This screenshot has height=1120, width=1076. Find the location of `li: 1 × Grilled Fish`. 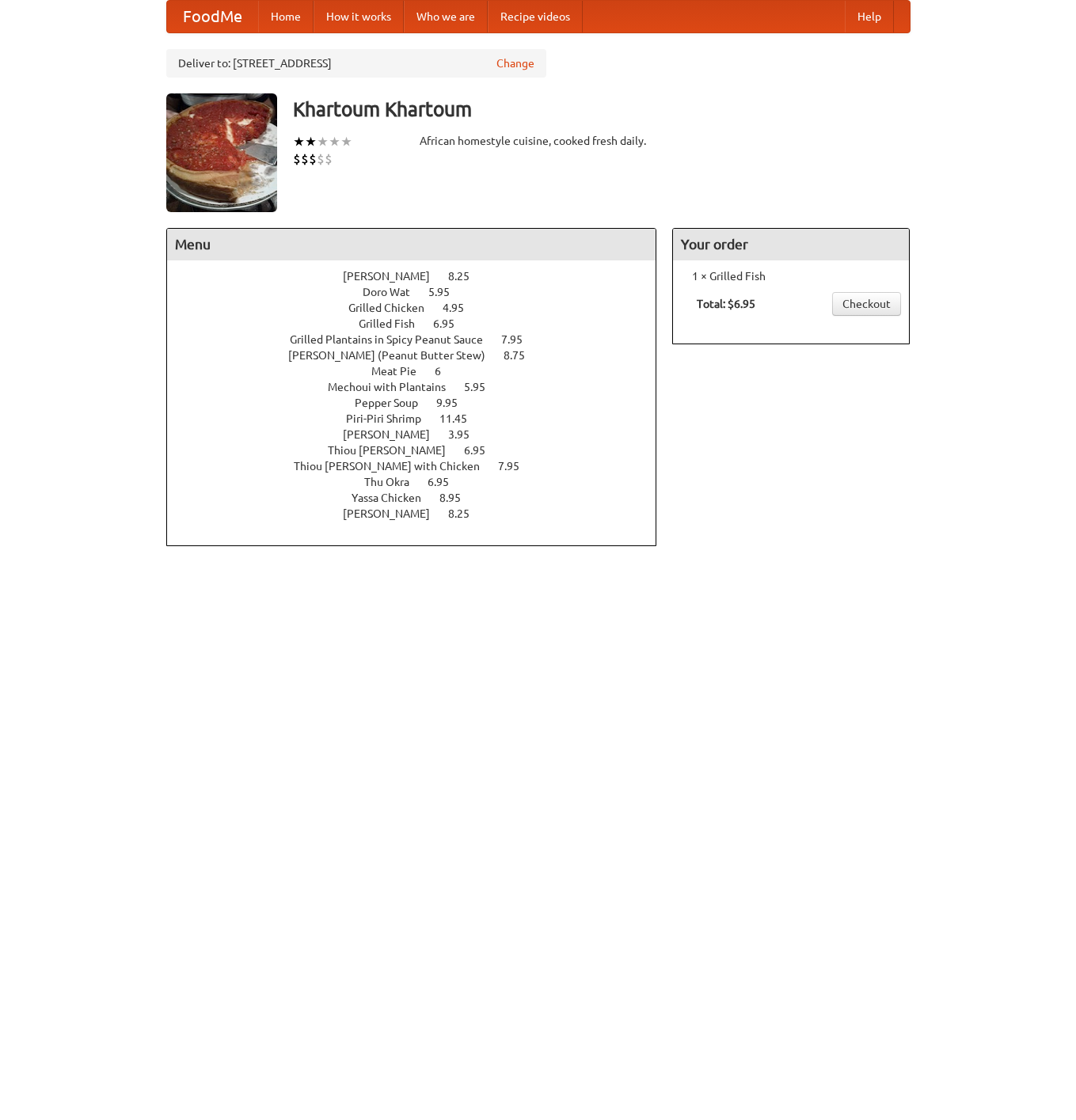

li: 1 × Grilled Fish is located at coordinates (791, 276).